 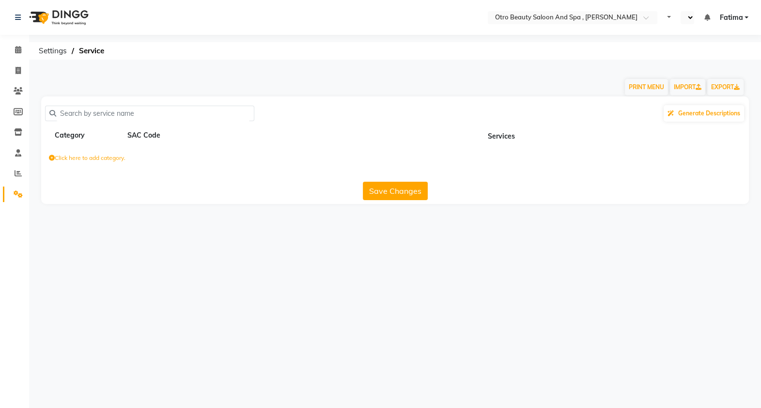 I want to click on button: Save Changes, so click(x=395, y=191).